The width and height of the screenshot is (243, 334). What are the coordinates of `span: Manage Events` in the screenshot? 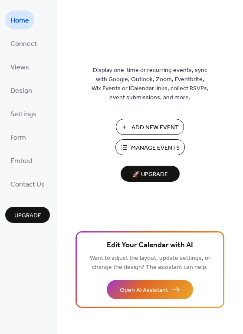 It's located at (155, 148).